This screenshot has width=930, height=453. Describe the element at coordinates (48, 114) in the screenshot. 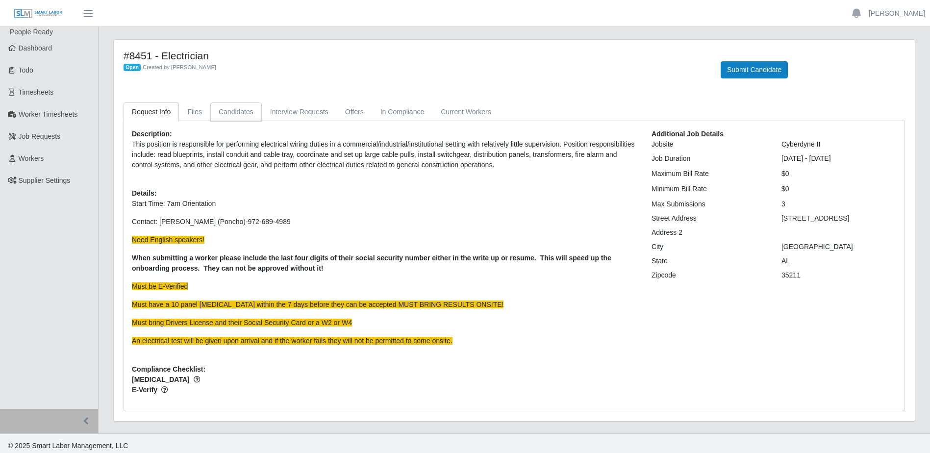

I see `span: Worker Timesheets` at that location.